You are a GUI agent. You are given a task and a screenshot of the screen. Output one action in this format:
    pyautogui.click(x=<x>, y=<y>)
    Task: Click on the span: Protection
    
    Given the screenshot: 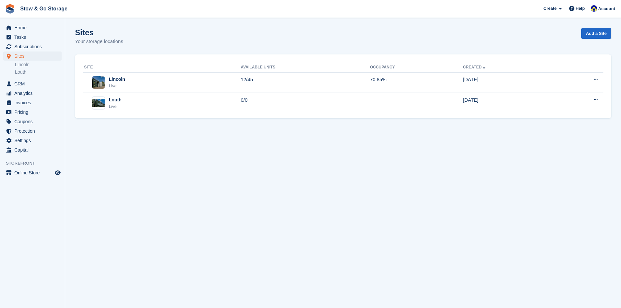 What is the action you would take?
    pyautogui.click(x=34, y=131)
    